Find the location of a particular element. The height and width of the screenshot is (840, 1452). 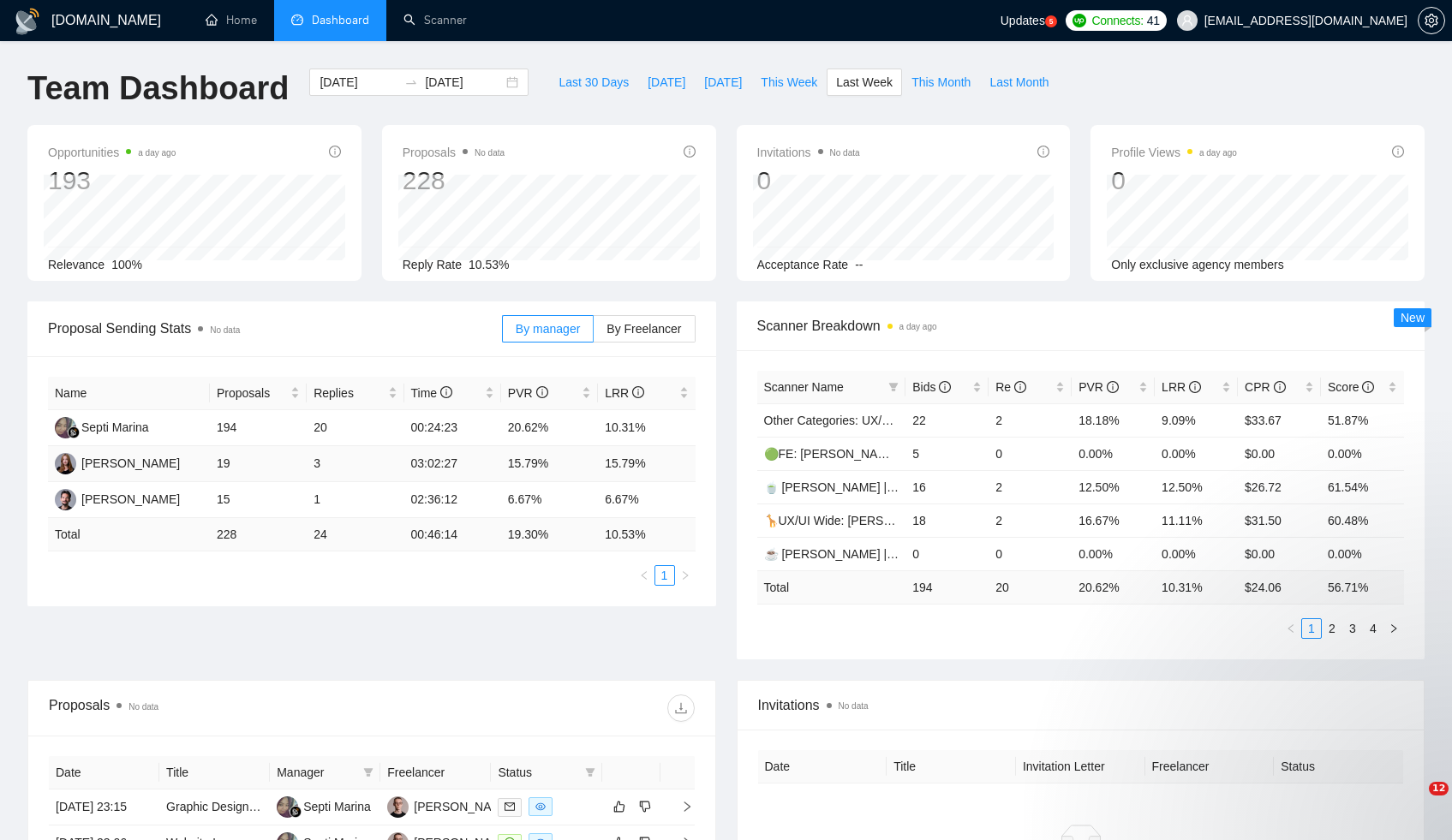

span: By Freelancer is located at coordinates (643, 328).